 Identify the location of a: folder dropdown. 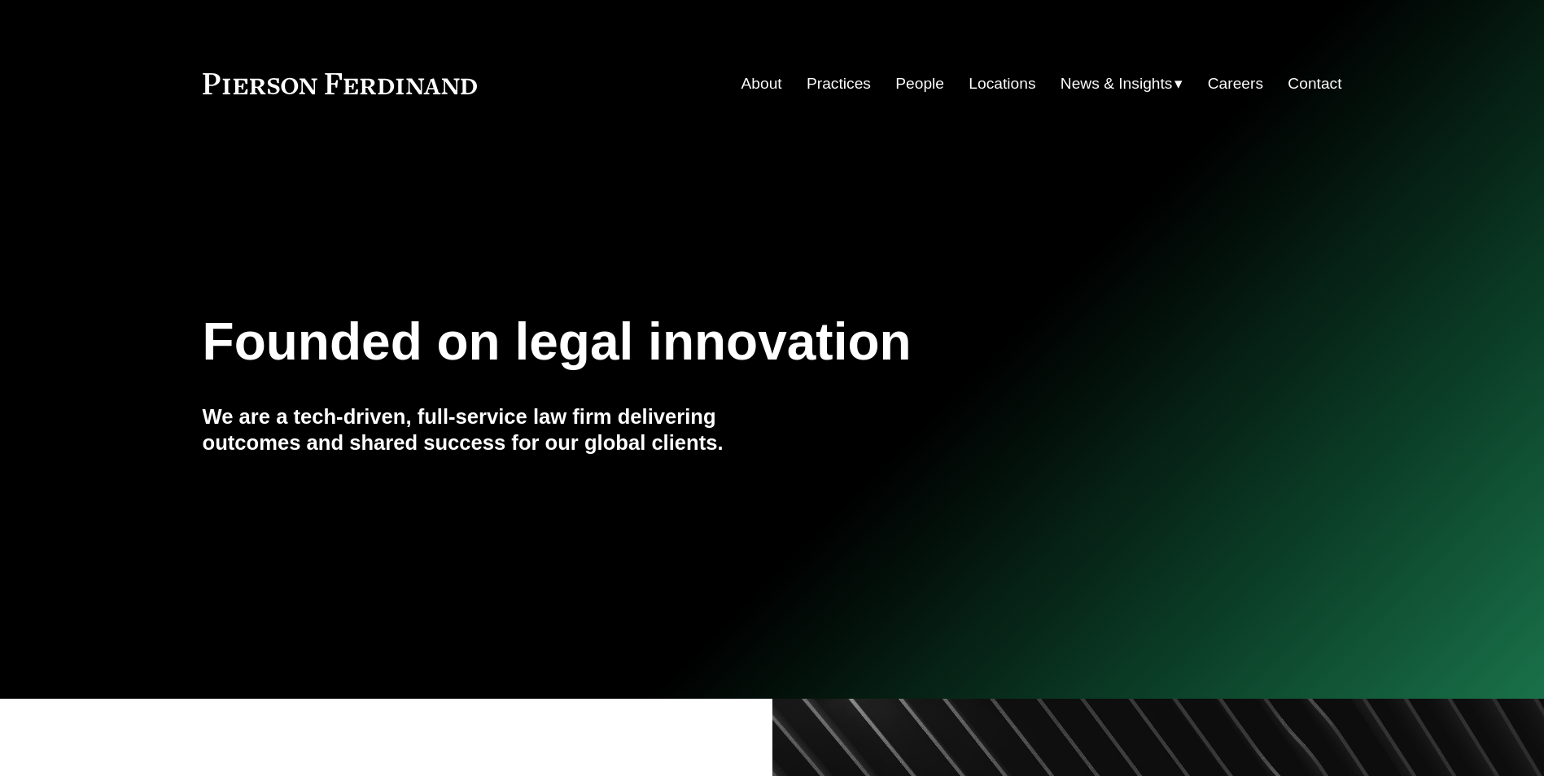
(1122, 84).